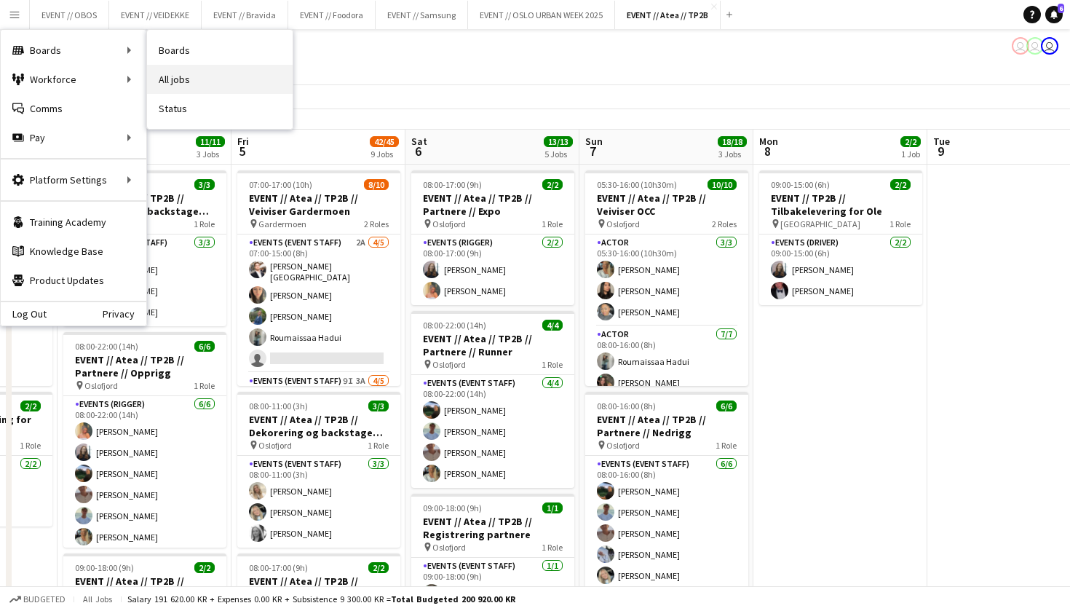 This screenshot has height=611, width=1070. Describe the element at coordinates (319, 278) in the screenshot. I see `div: 07:00-17:00 (10h)8/10EVENT // Atea // TP2B // Veiviser Gardermoen Gardermoen2 RolesEvents (Event ...` at that location.